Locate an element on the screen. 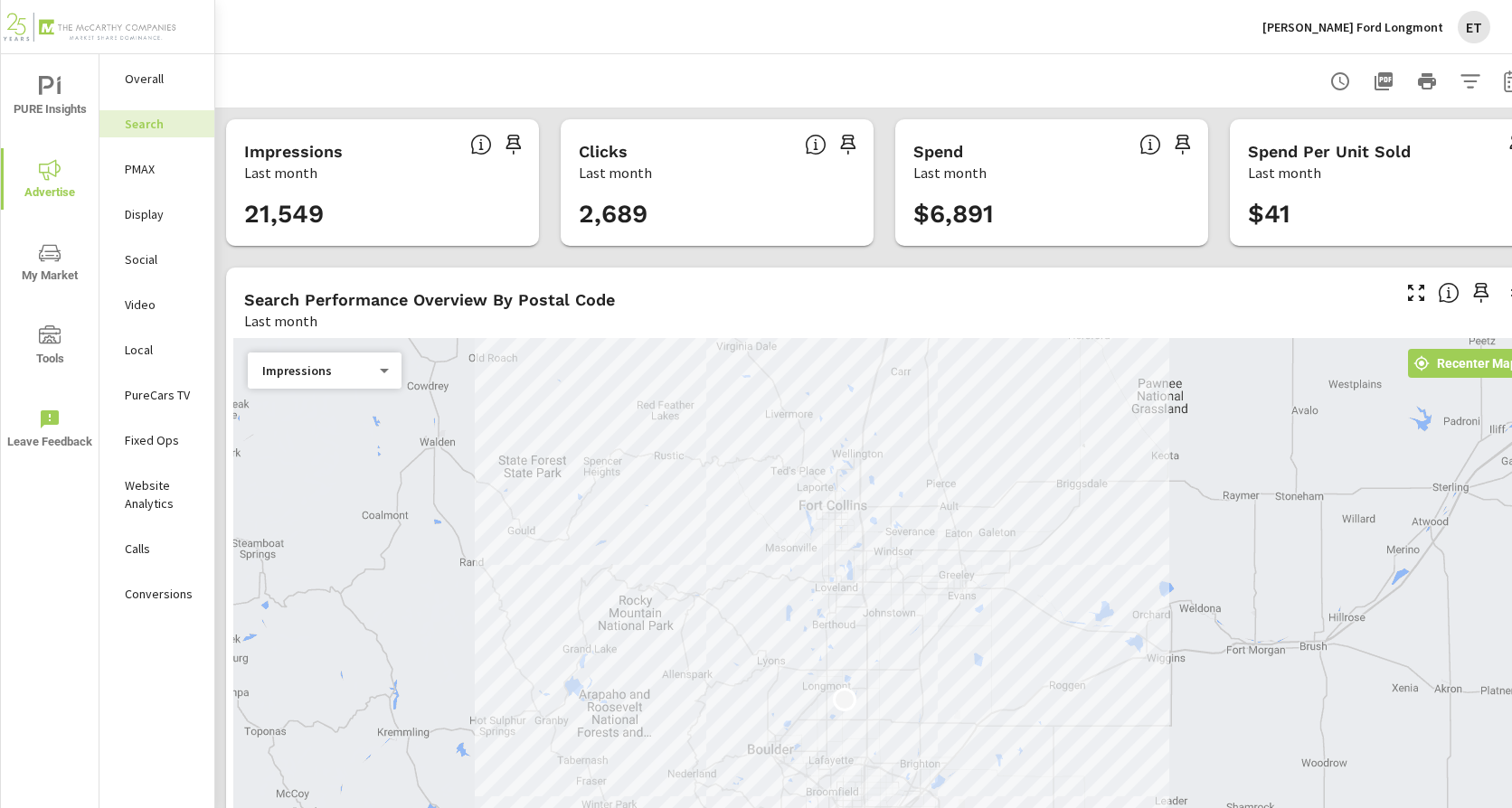 The image size is (1512, 808). span: The amount of money spent on advertising during the period. is located at coordinates (1150, 145).